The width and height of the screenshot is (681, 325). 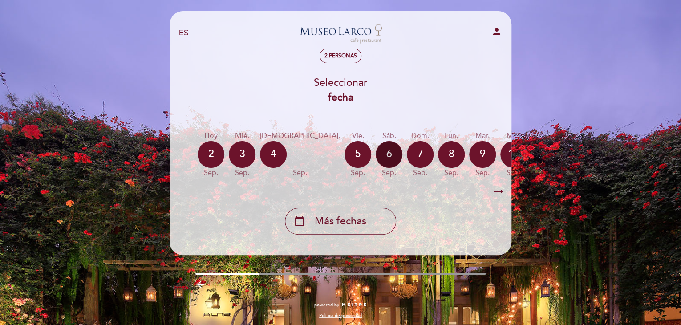 I want to click on div: 4, so click(x=273, y=155).